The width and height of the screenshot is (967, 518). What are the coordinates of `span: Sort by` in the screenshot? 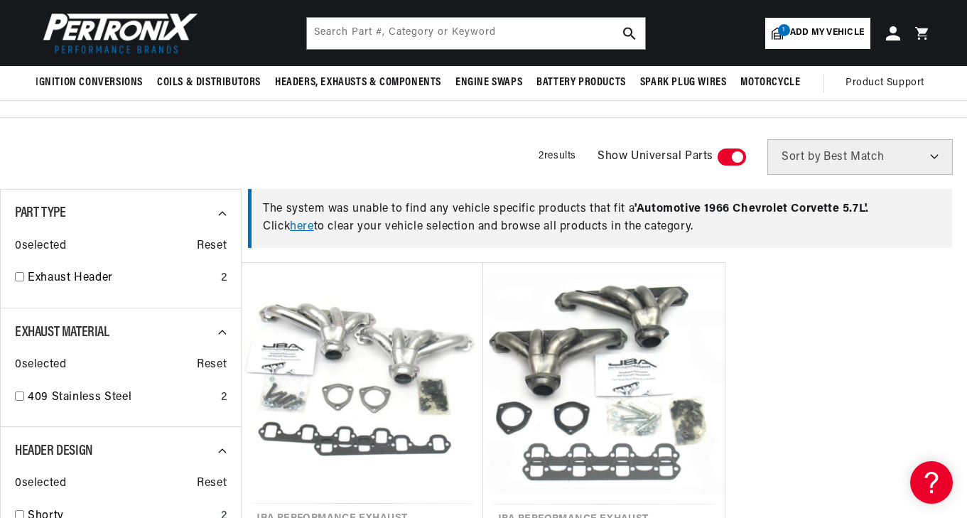 It's located at (801, 157).